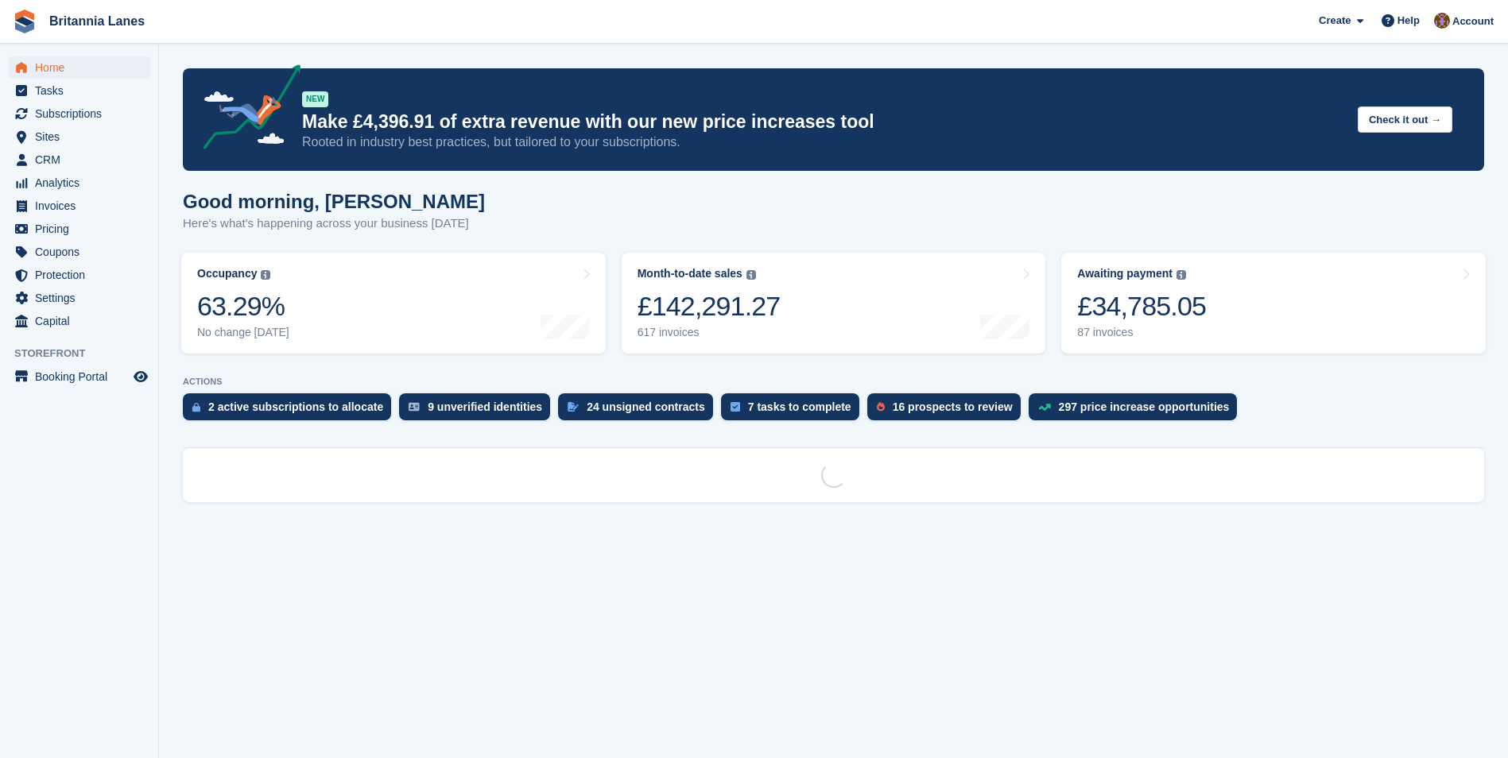  I want to click on div: 617 invoices, so click(709, 332).